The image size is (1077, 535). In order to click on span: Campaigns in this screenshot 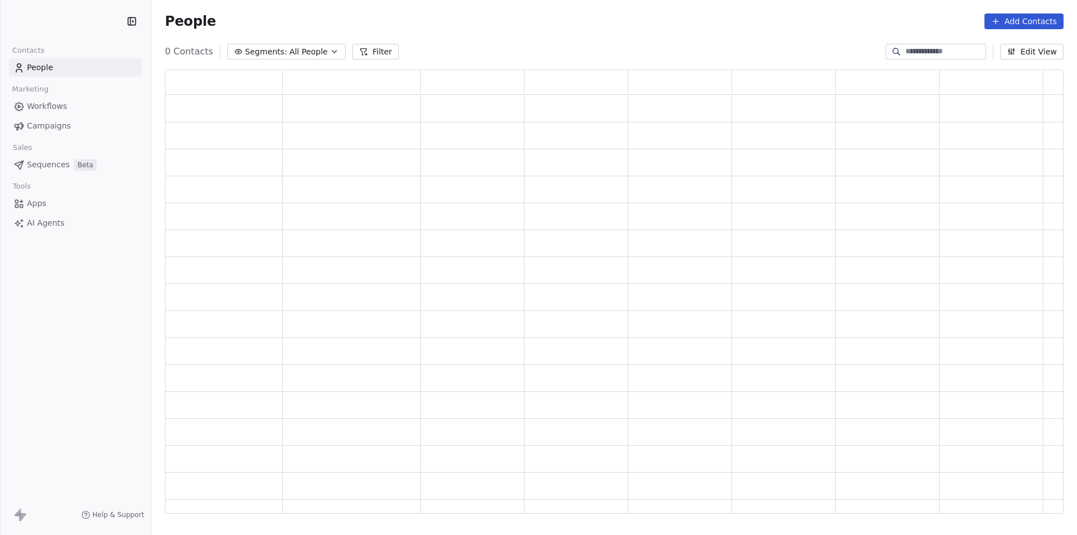, I will do `click(49, 126)`.